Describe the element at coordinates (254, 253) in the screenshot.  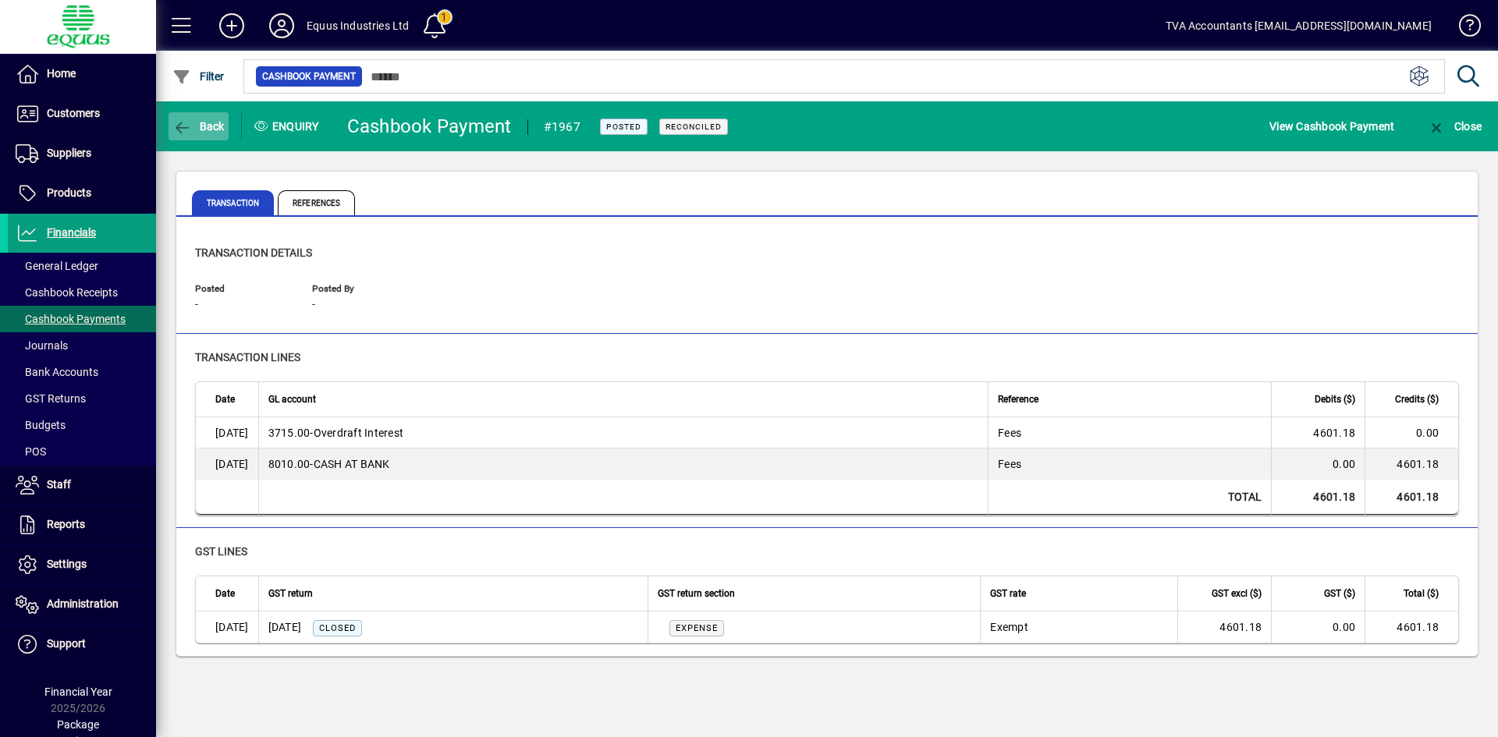
I see `span: Transaction details` at that location.